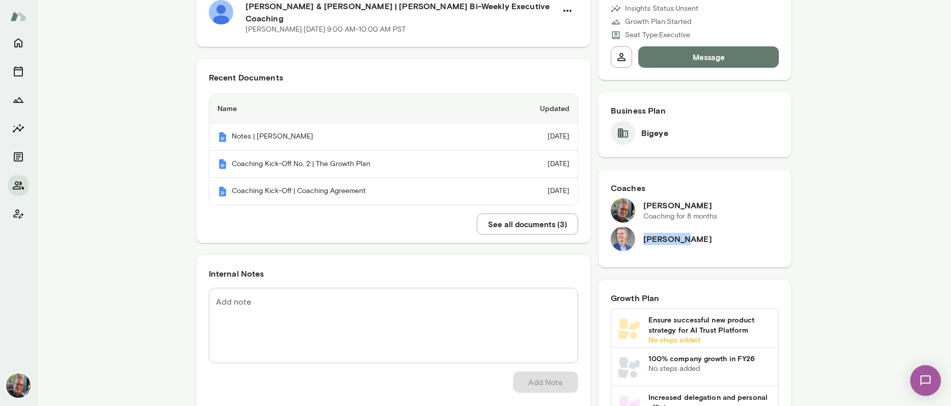  I want to click on th: Coaching Kick-Off | Coaching Agreement, so click(354, 191).